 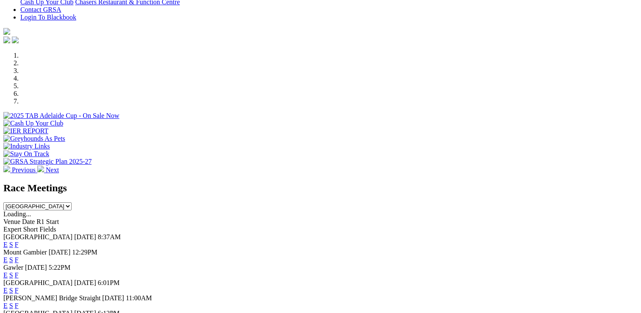 What do you see at coordinates (25, 252) in the screenshot?
I see `span: Mount Gambier` at bounding box center [25, 252].